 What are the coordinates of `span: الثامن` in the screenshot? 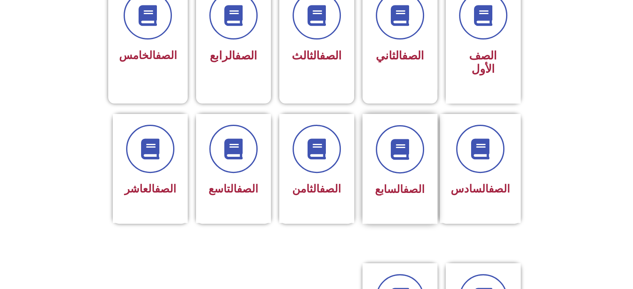 It's located at (316, 189).